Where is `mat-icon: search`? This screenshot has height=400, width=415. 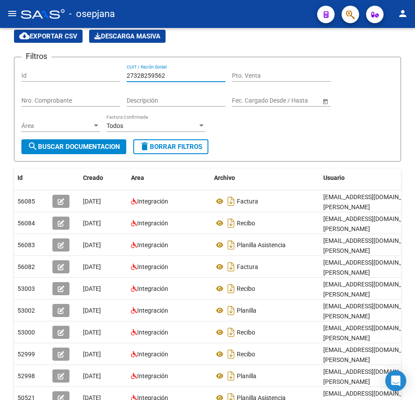
mat-icon: search is located at coordinates (33, 146).